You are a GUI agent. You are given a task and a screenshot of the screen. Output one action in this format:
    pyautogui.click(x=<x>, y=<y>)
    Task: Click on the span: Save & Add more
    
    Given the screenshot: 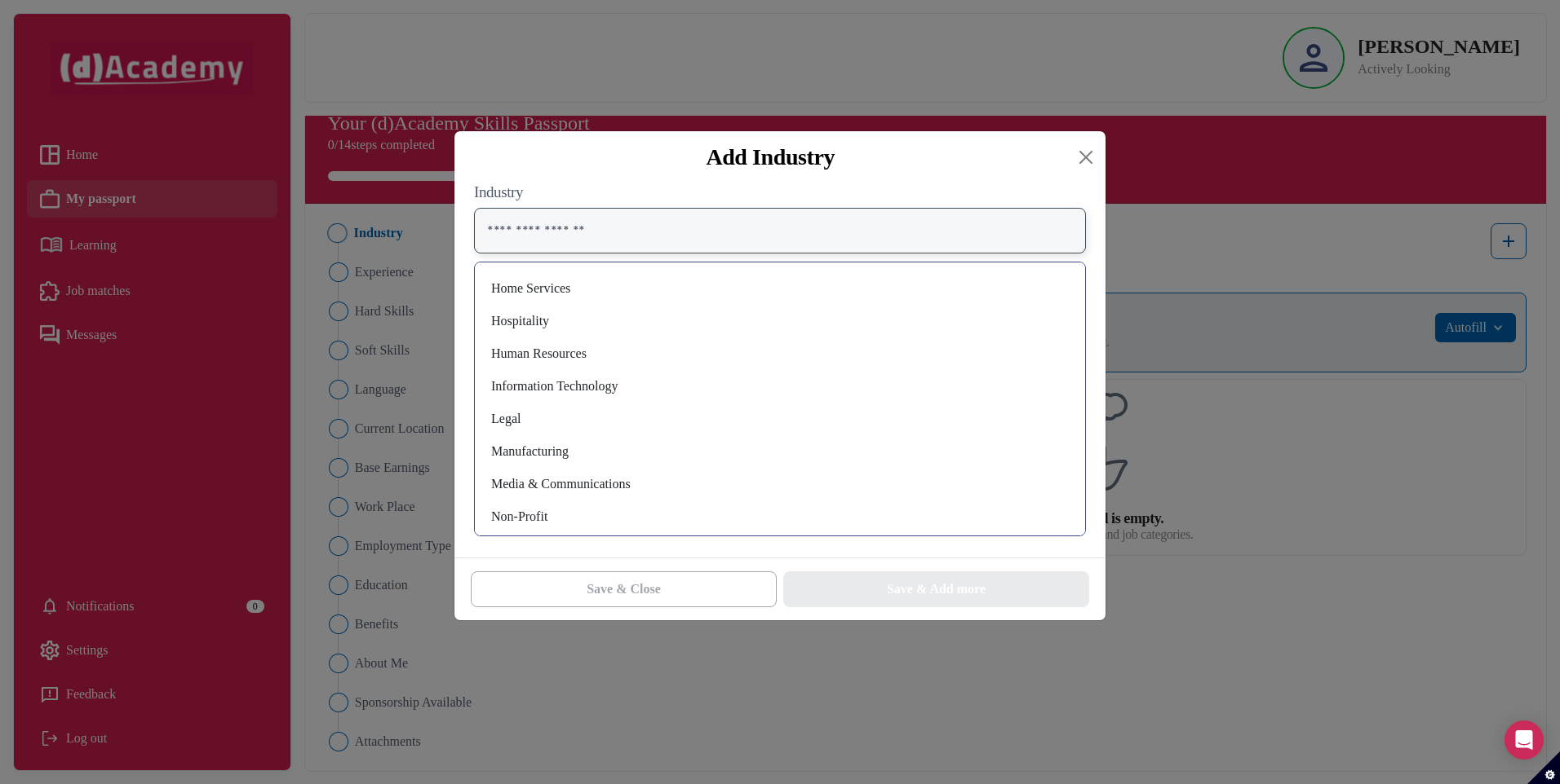 What is the action you would take?
    pyautogui.click(x=936, y=590)
    